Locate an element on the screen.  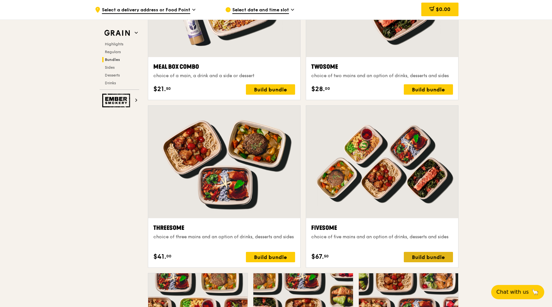
div: Fivesome is located at coordinates (382, 228).